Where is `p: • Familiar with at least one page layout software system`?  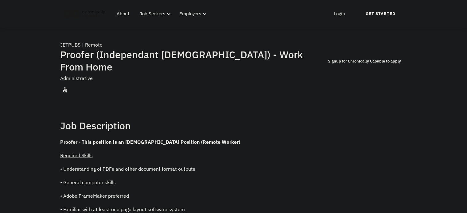 p: • Familiar with at least one page layout software system is located at coordinates (189, 210).